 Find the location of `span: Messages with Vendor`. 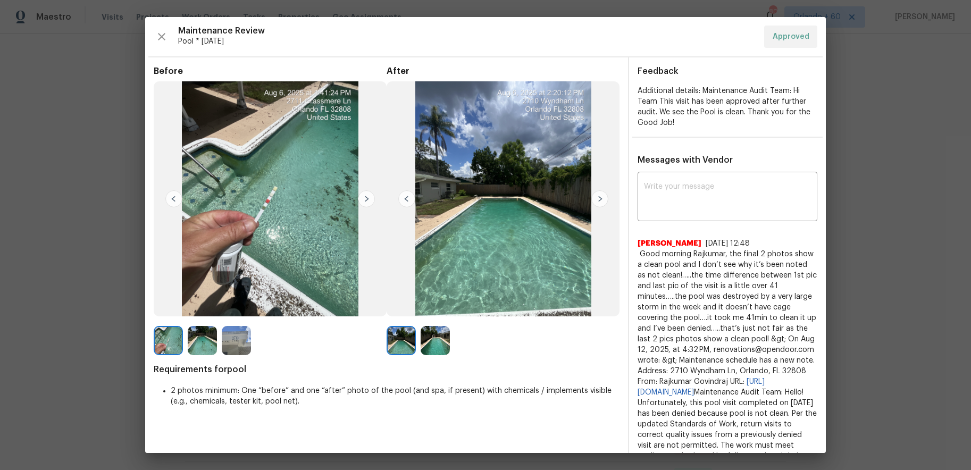

span: Messages with Vendor is located at coordinates (685, 160).